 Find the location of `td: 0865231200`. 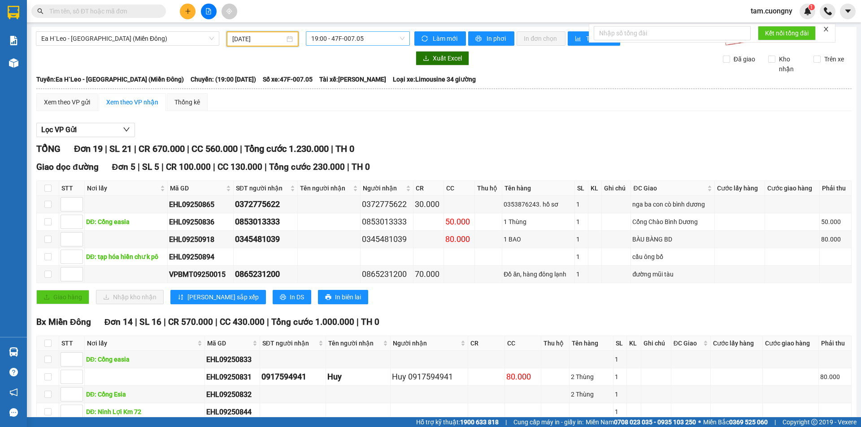

td: 0865231200 is located at coordinates (266, 275).